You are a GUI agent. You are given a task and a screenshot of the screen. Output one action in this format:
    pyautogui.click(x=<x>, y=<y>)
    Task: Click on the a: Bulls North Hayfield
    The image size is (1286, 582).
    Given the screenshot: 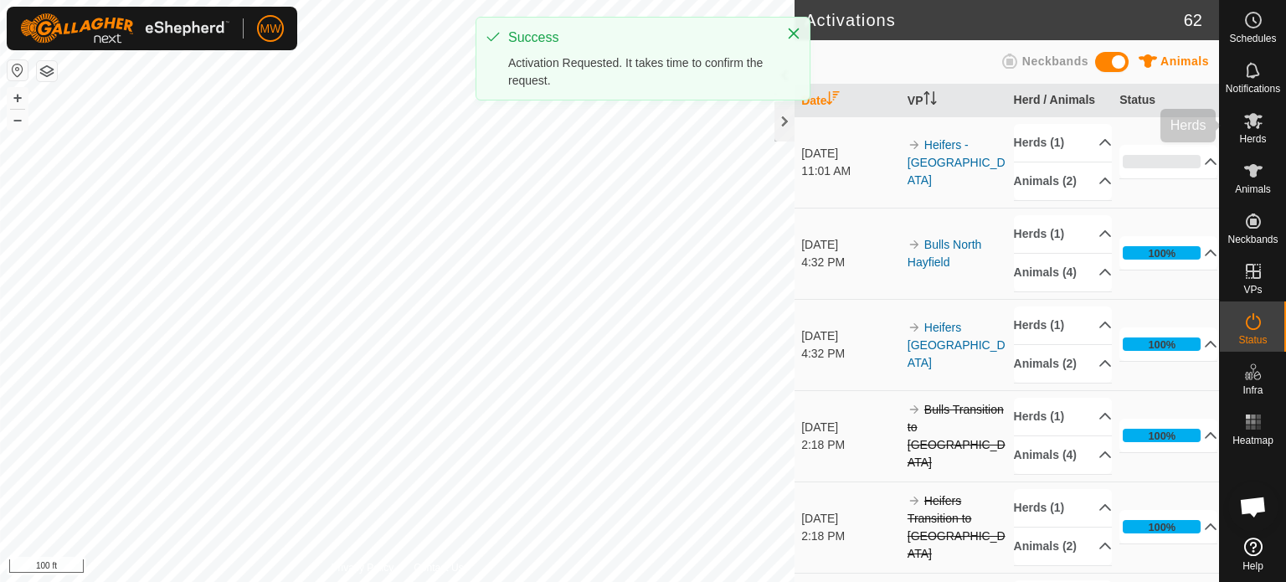 What is the action you would take?
    pyautogui.click(x=945, y=253)
    